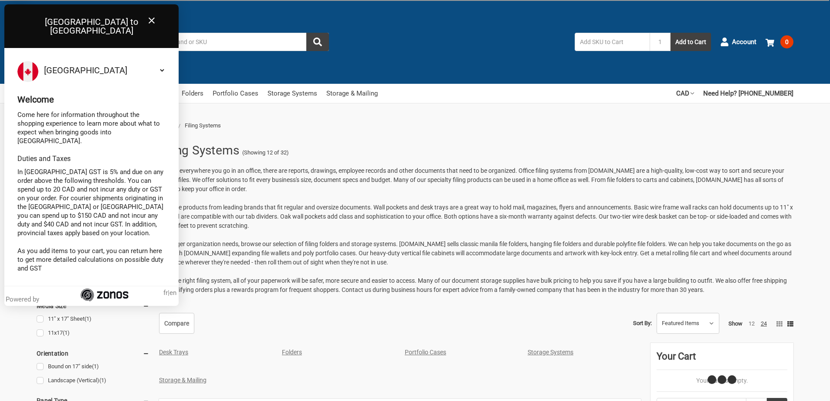 The width and height of the screenshot is (830, 401). Describe the element at coordinates (173, 352) in the screenshot. I see `a: Desk Trays` at that location.